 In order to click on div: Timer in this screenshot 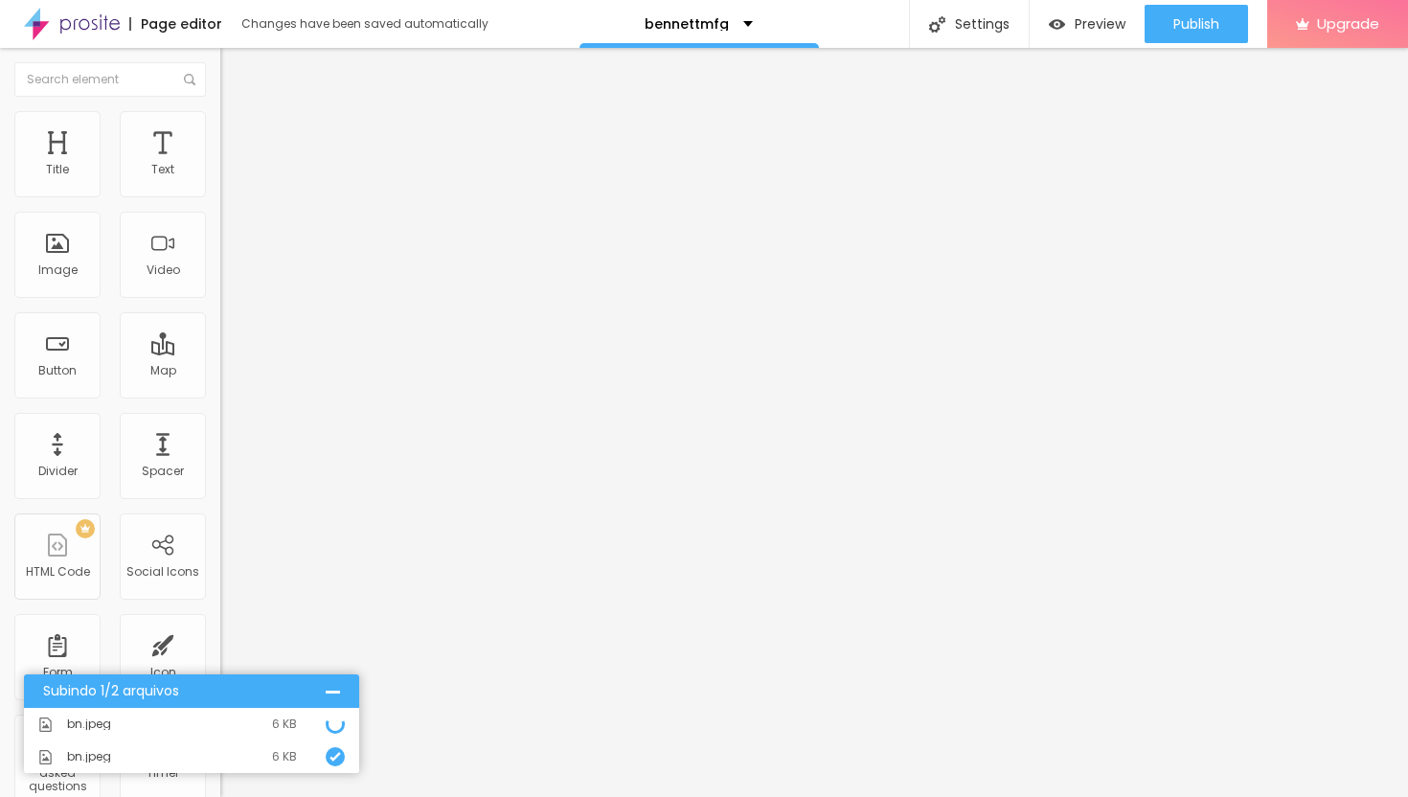, I will do `click(163, 773)`.